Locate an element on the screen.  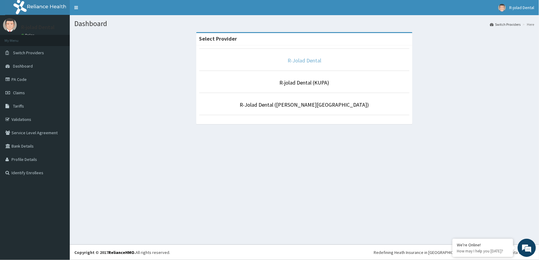
footer: All rights reserved. is located at coordinates (304, 252).